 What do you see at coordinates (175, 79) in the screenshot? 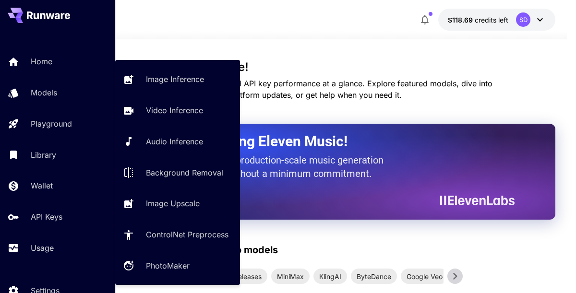
I see `p: Image Inference` at bounding box center [175, 79].